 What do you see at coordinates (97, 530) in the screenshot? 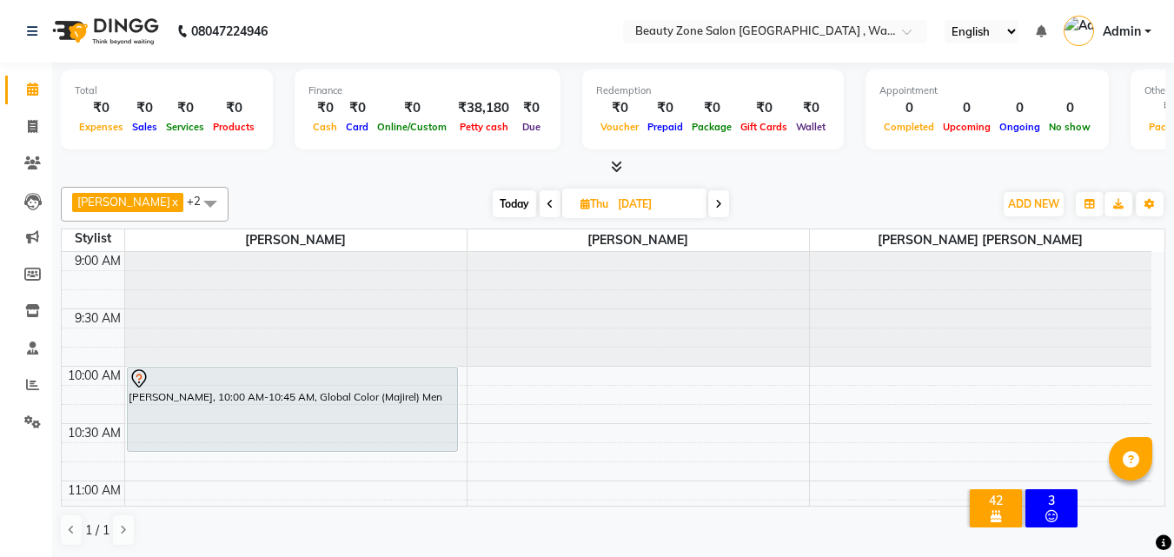
I see `span: 1 / 1` at bounding box center [97, 530].